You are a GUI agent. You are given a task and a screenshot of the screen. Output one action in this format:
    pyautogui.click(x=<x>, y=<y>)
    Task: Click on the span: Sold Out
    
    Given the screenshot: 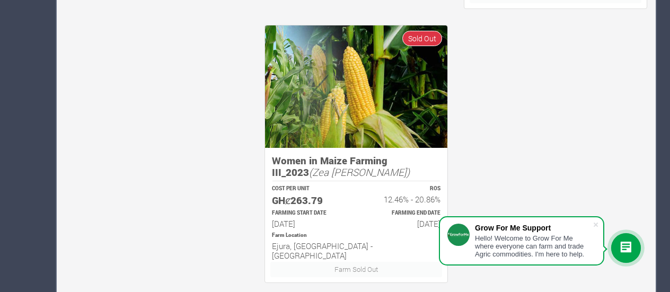 What is the action you would take?
    pyautogui.click(x=422, y=38)
    